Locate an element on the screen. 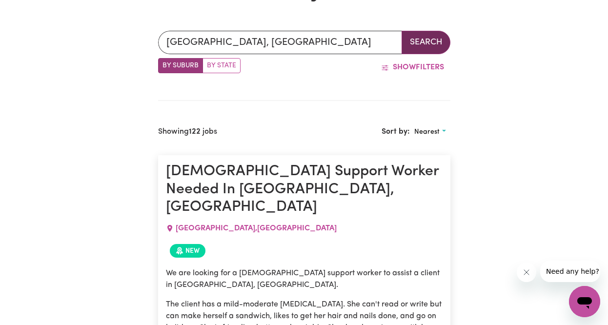 The width and height of the screenshot is (608, 325). button: Search is located at coordinates (426, 42).